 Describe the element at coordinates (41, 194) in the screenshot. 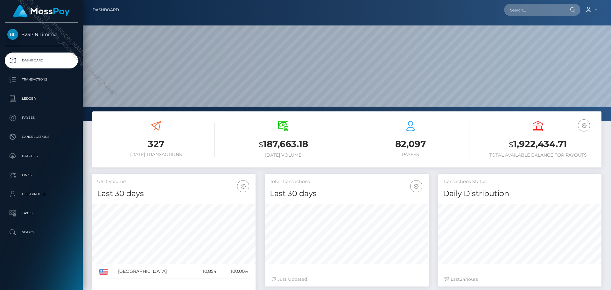

I see `a: User Profile` at that location.